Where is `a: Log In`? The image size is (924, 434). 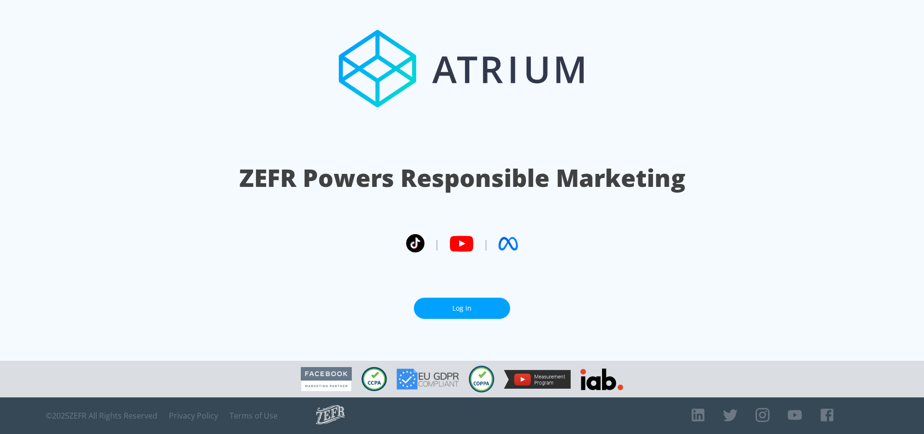
a: Log In is located at coordinates (462, 308).